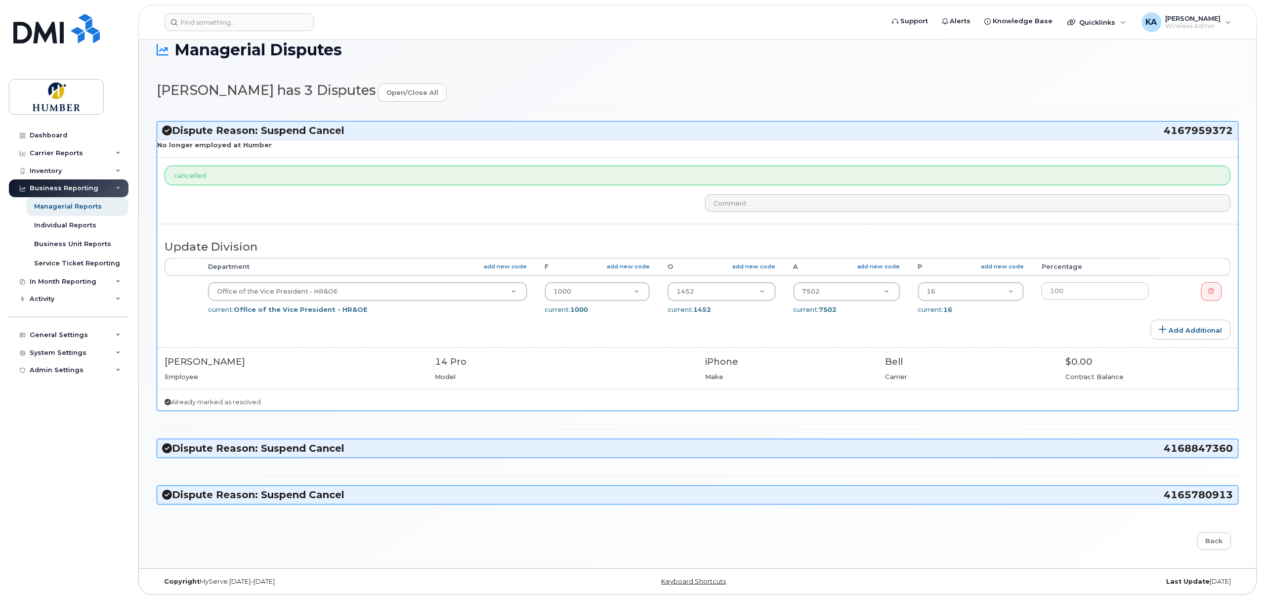 The height and width of the screenshot is (600, 1262). Describe the element at coordinates (300, 309) in the screenshot. I see `strong: Office of the Vice President - HR&OE` at that location.